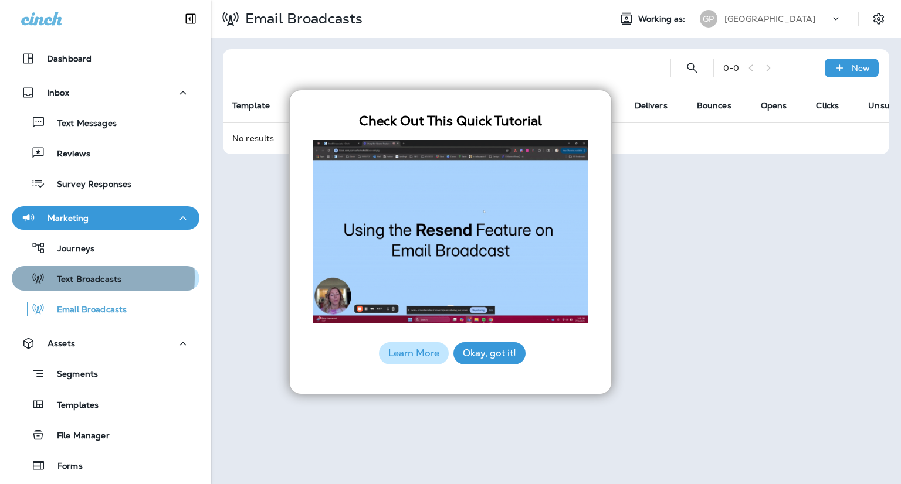 The width and height of the screenshot is (901, 484). I want to click on span: Bounces, so click(714, 106).